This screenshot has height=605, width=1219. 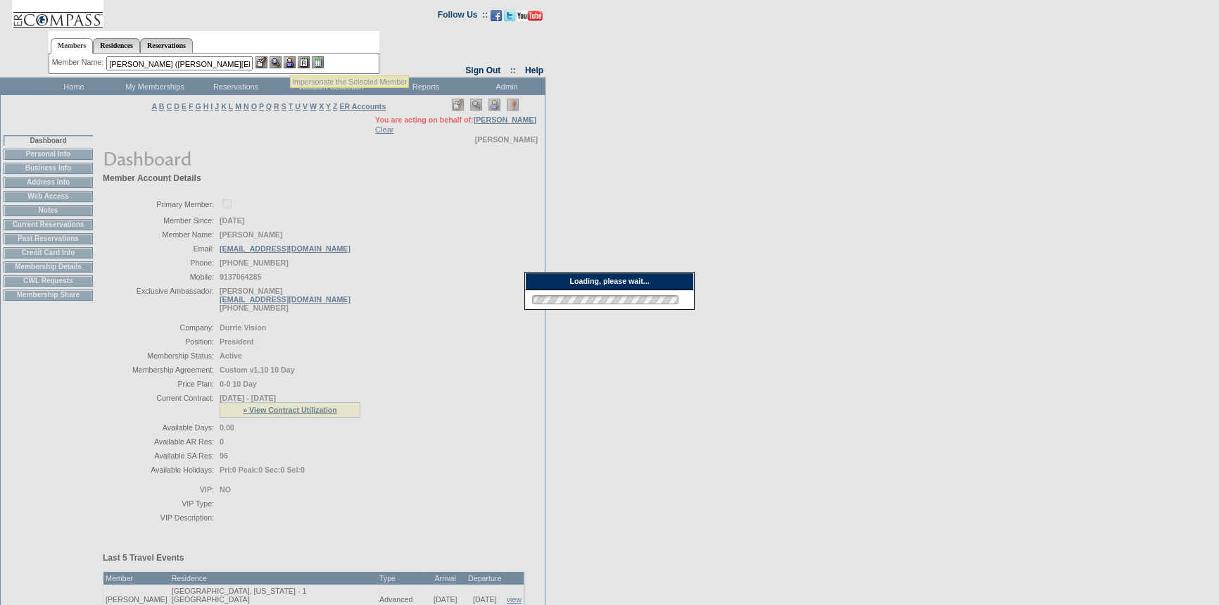 What do you see at coordinates (303, 62) in the screenshot?
I see `img: Reservations` at bounding box center [303, 62].